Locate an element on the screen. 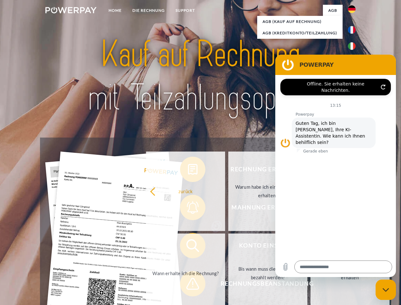 Image resolution: width=401 pixels, height=305 pixels. a: AGB (Kreditkonto/Teilzahlung) is located at coordinates (300, 33).